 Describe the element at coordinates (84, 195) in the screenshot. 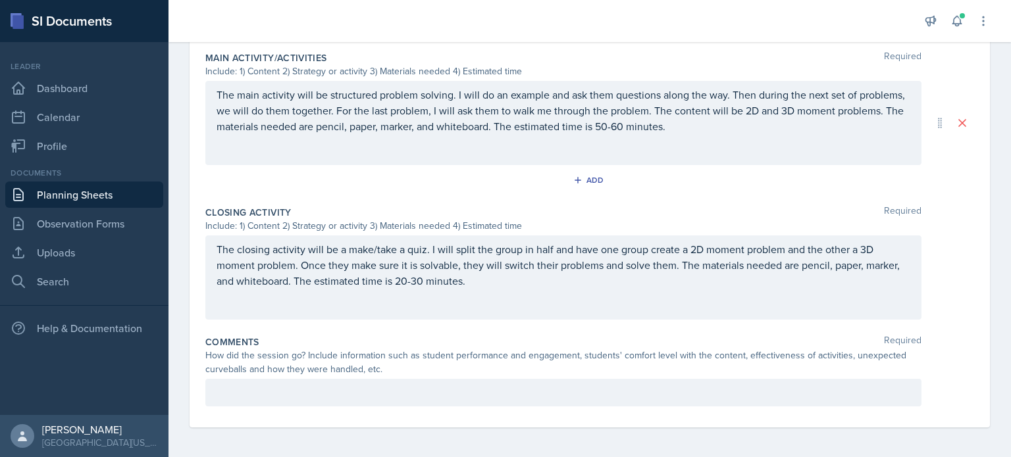

I see `a: Planning Sheets` at that location.